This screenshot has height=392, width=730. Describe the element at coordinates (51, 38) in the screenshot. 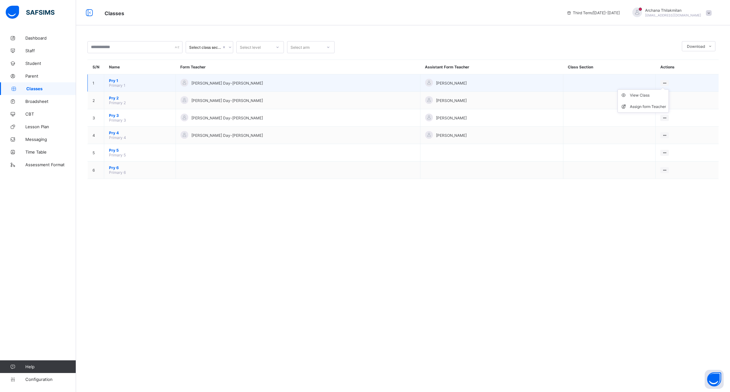

I see `span: Dashboard` at that location.